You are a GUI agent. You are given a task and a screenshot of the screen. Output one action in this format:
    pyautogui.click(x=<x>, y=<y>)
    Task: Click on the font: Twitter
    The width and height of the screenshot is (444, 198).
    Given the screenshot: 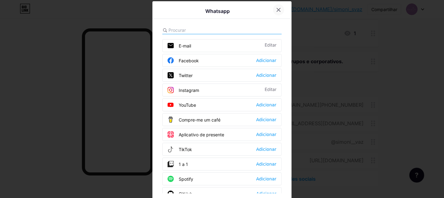 What is the action you would take?
    pyautogui.click(x=185, y=75)
    